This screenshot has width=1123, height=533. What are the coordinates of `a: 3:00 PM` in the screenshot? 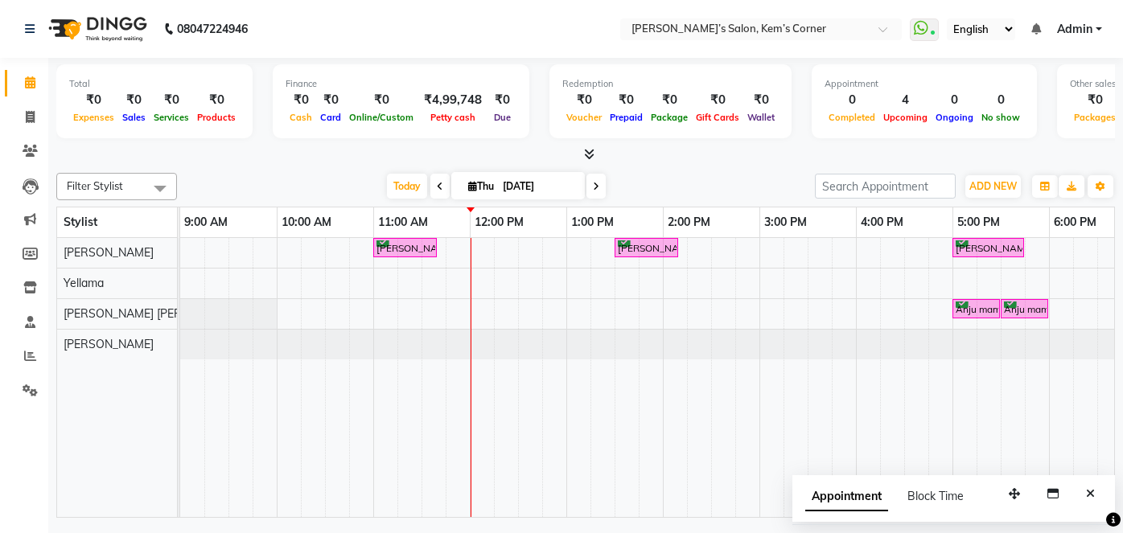 It's located at (785, 222).